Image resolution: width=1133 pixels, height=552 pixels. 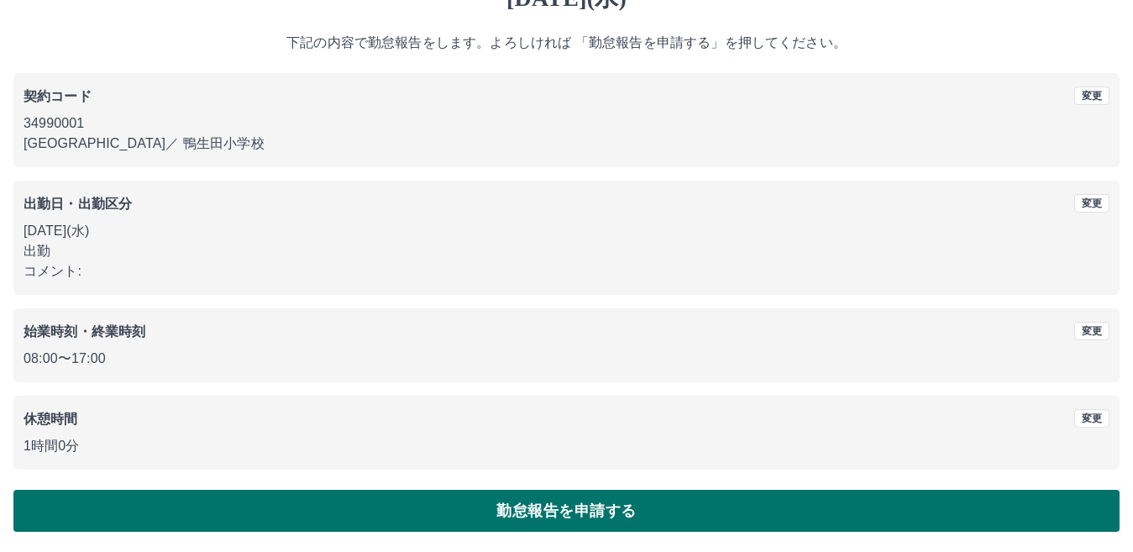 What do you see at coordinates (566, 43) in the screenshot?
I see `p: 下記の内容で勤怠報告をします。よろしければ 「勤怠報告を申請する」を押してください。` at bounding box center [566, 43].